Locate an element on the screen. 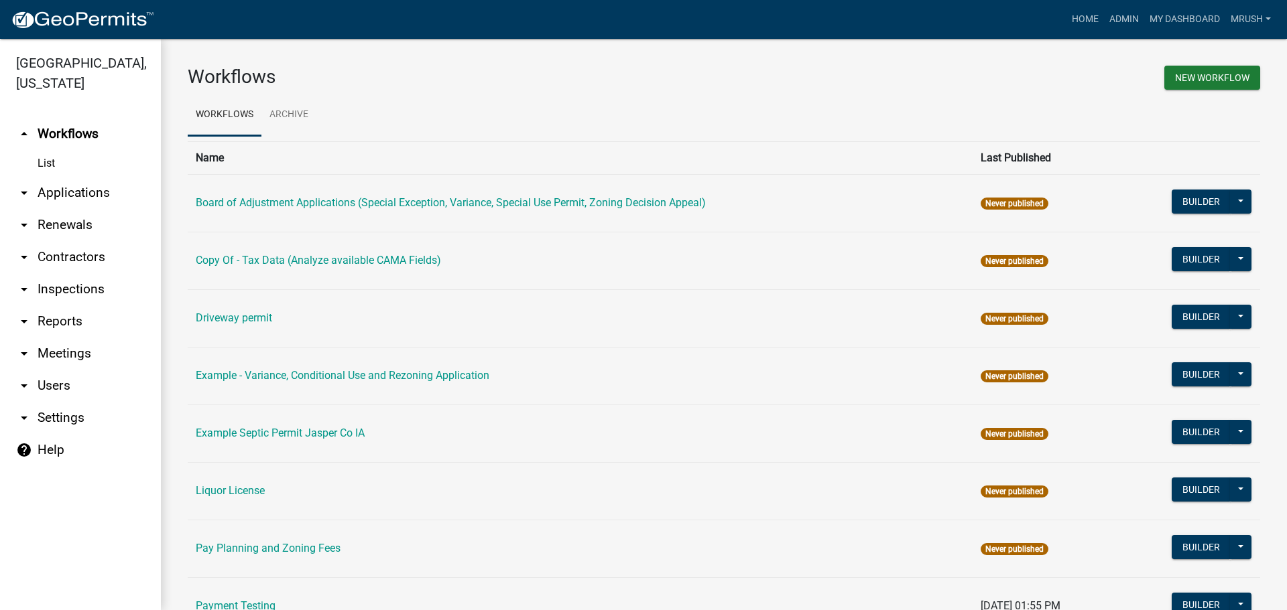 The width and height of the screenshot is (1287, 610). i: help is located at coordinates (24, 450).